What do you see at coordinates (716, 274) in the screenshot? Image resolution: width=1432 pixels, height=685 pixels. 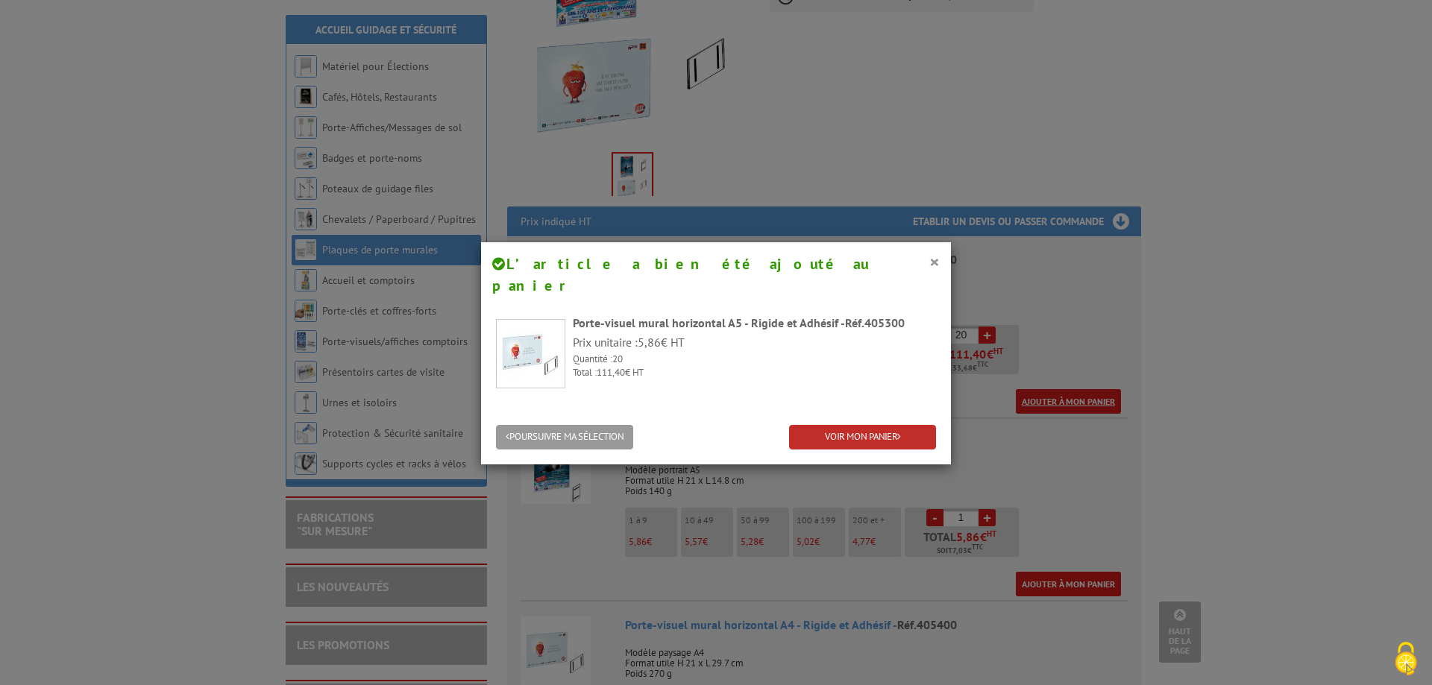 I see `h4: L’article a bien été ajouté au panier` at bounding box center [716, 274].